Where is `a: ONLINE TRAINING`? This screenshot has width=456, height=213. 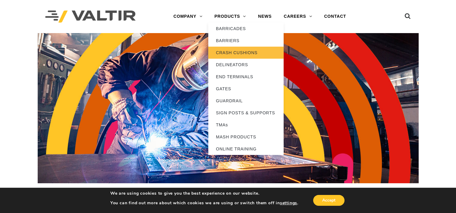 a: ONLINE TRAINING is located at coordinates (246, 149).